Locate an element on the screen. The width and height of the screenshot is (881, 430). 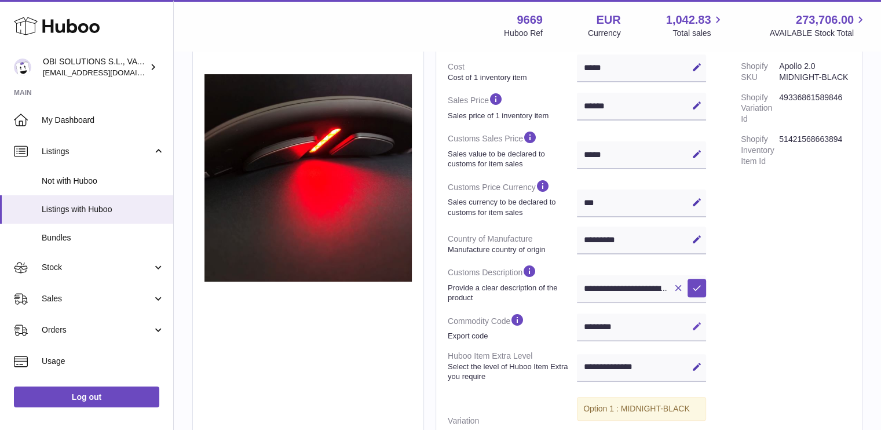
strong: Sales price of 1 inventory item is located at coordinates (511, 116).